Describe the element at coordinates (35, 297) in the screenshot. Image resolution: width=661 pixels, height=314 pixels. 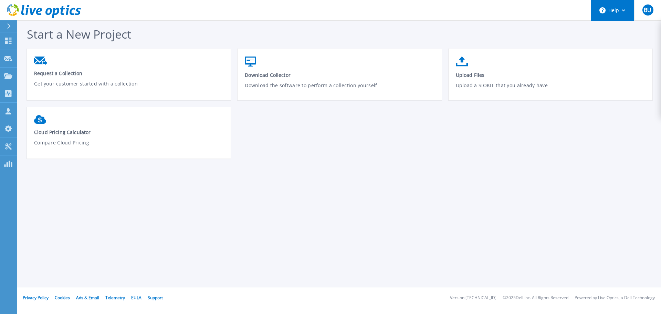
I see `a: Privacy Policy` at that location.